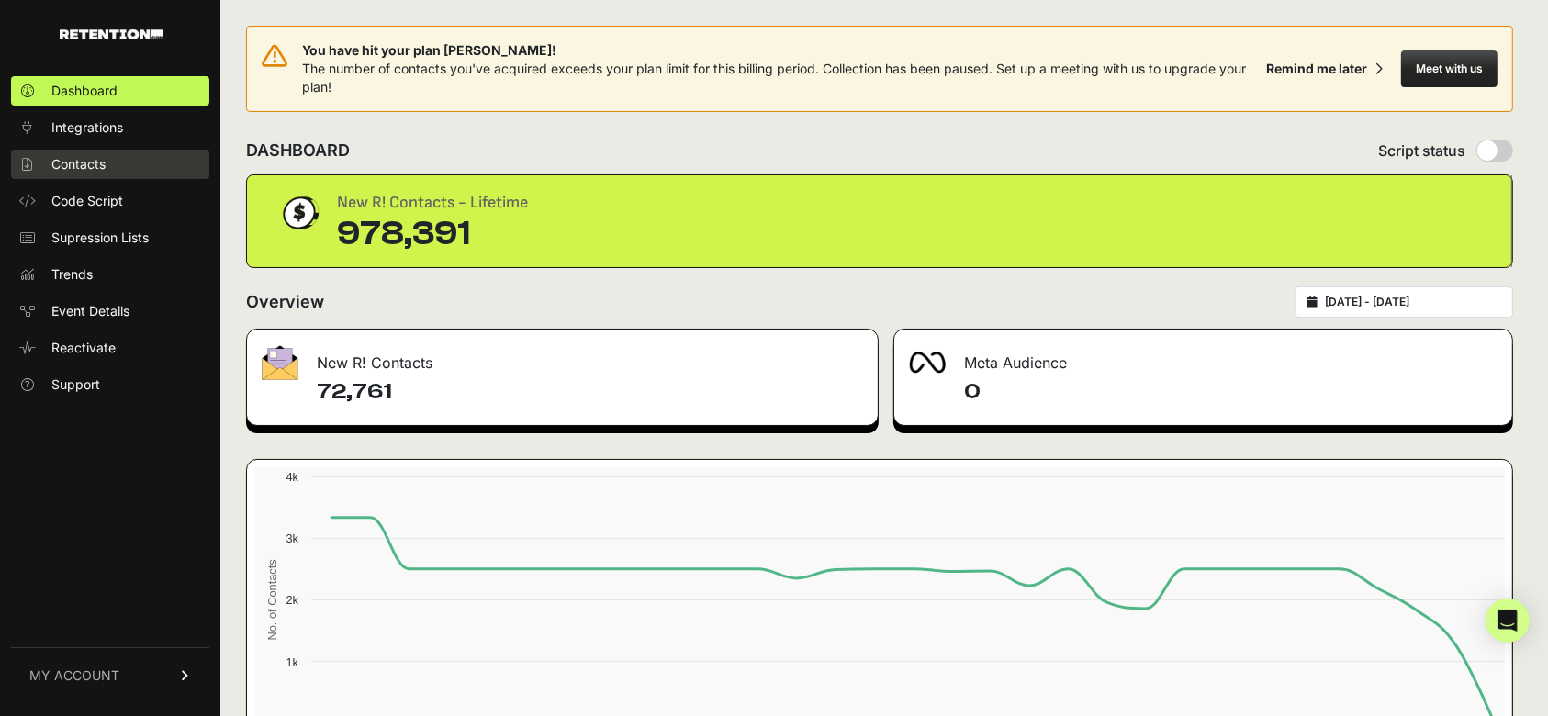 This screenshot has height=716, width=1548. What do you see at coordinates (84, 91) in the screenshot?
I see `span: Dashboard` at bounding box center [84, 91].